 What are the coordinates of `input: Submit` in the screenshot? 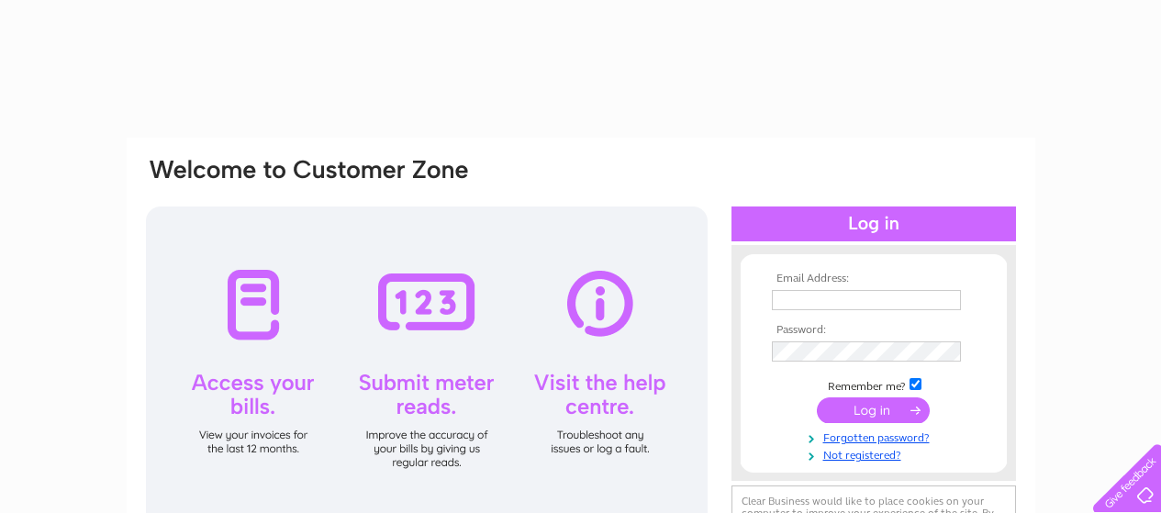 It's located at (873, 410).